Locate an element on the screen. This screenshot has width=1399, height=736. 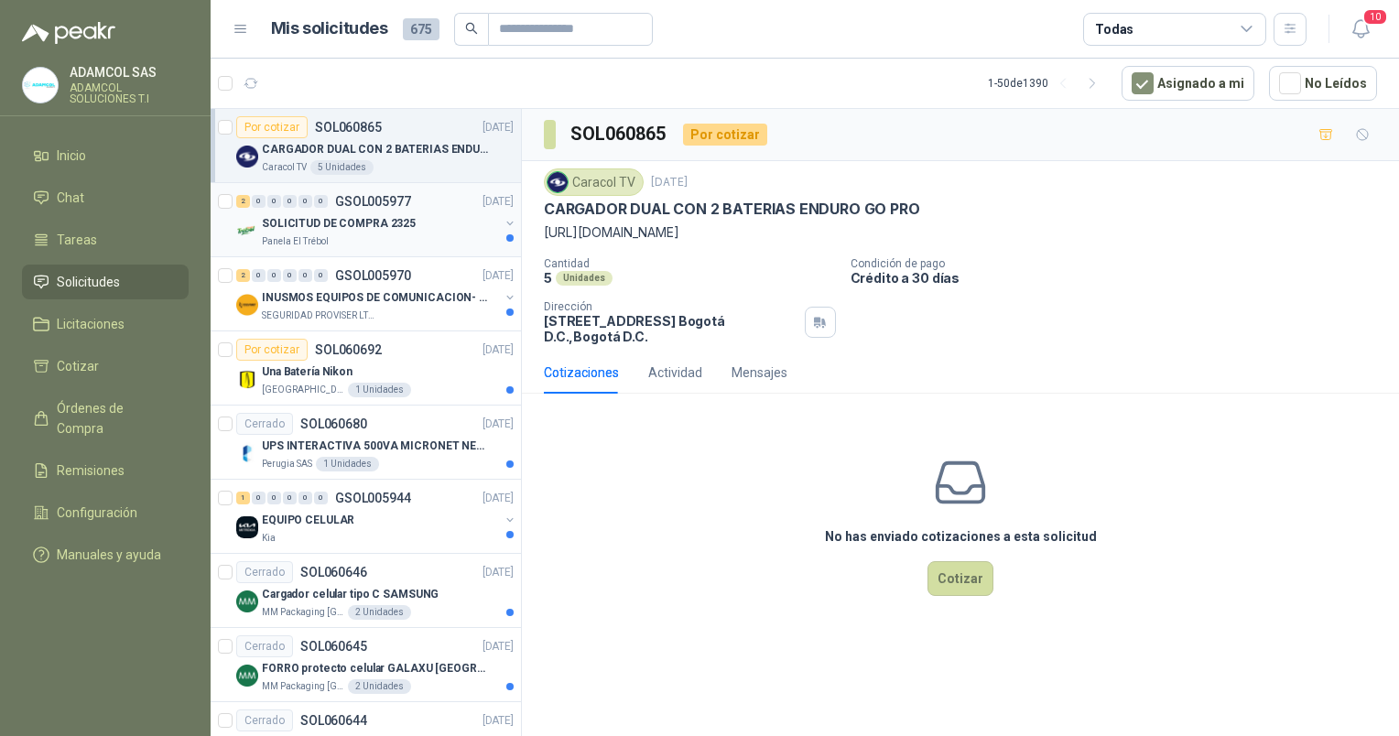
span: 675 is located at coordinates (421, 29).